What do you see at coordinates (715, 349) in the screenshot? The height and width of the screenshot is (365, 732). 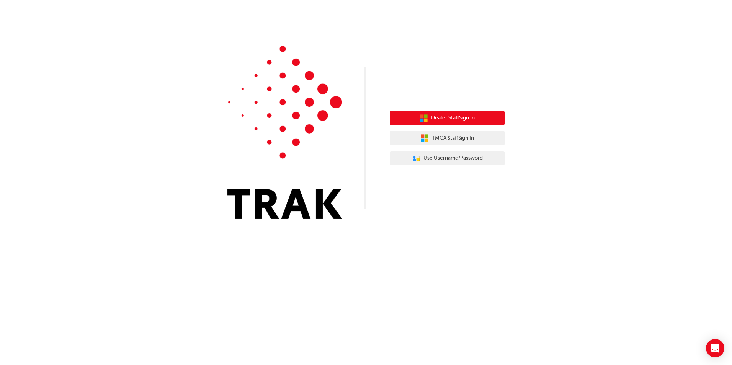 I see `div: Open Intercom Messenger` at bounding box center [715, 349].